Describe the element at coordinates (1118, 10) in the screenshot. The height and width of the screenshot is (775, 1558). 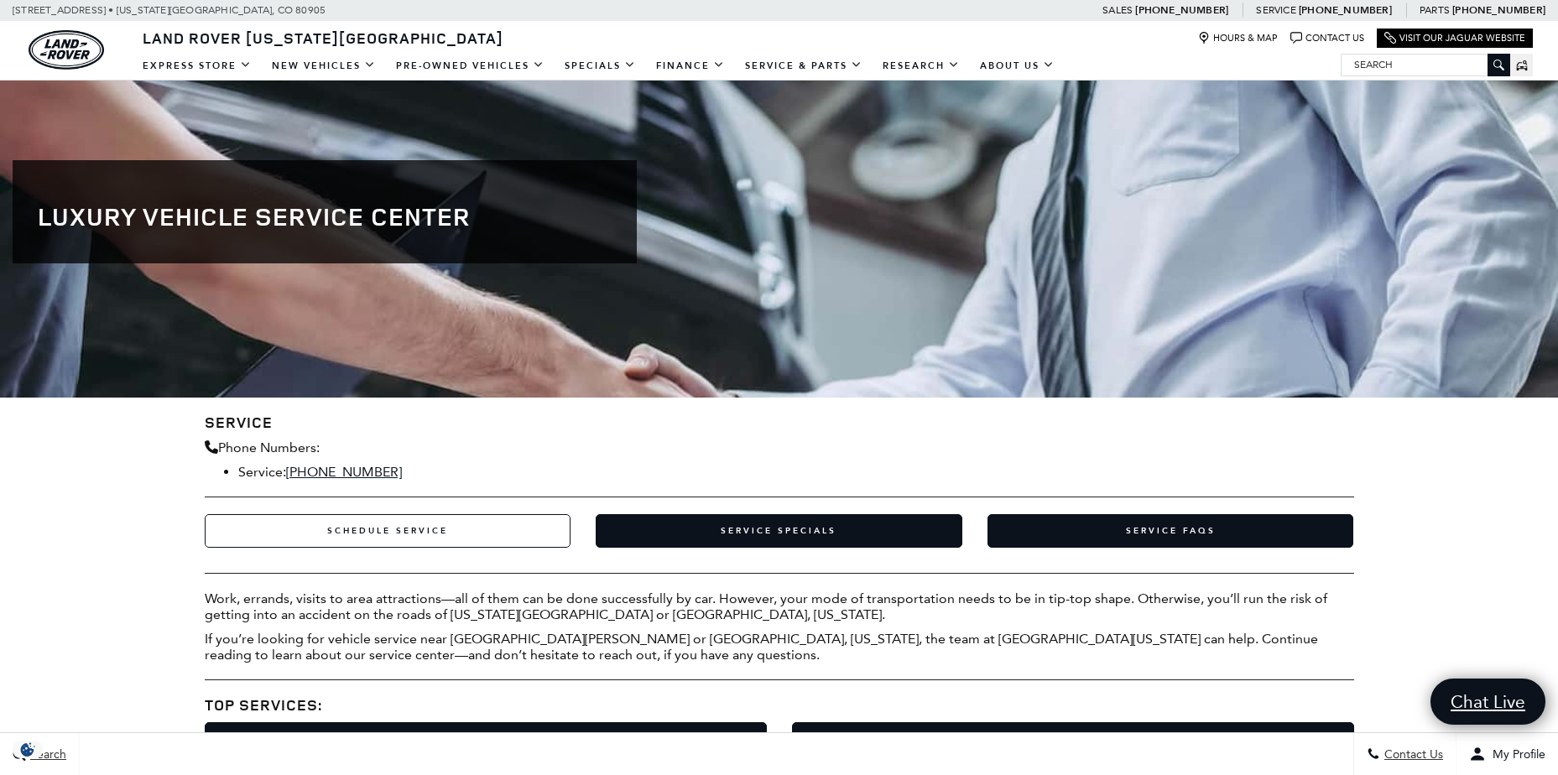
I see `span: Sales` at that location.